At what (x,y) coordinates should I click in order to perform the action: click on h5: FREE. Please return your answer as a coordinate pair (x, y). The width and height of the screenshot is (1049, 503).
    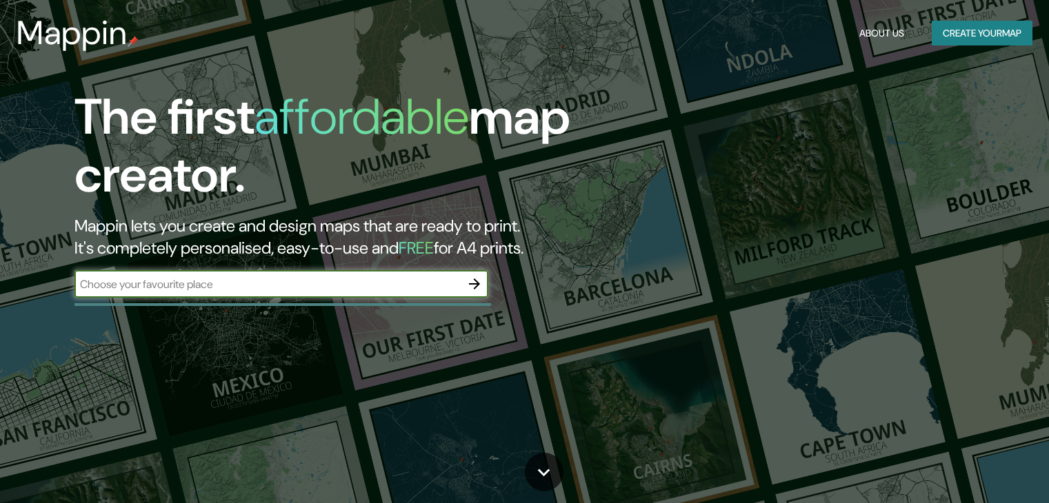
    Looking at the image, I should click on (416, 248).